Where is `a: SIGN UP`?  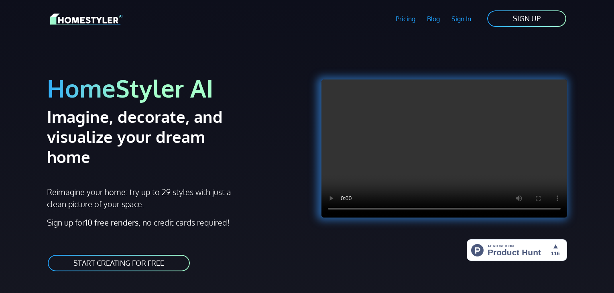 a: SIGN UP is located at coordinates (527, 18).